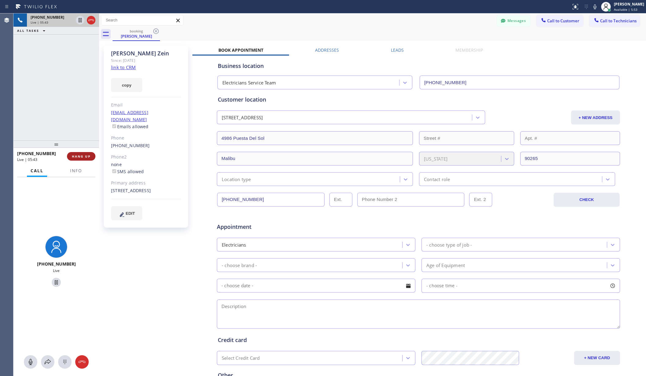 This screenshot has height=376, width=646. What do you see at coordinates (618, 21) in the screenshot?
I see `span: Call to Technicians` at bounding box center [618, 21].